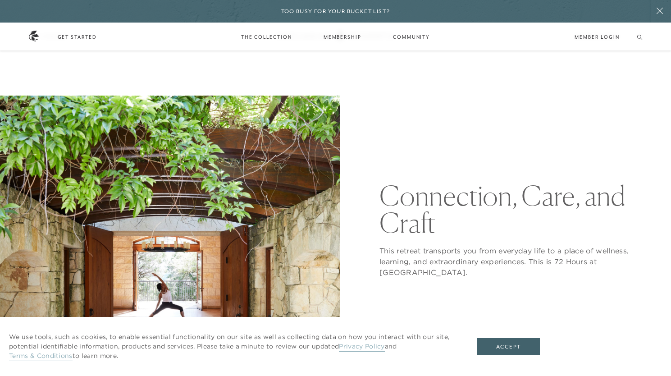  I want to click on button: Accept, so click(508, 346).